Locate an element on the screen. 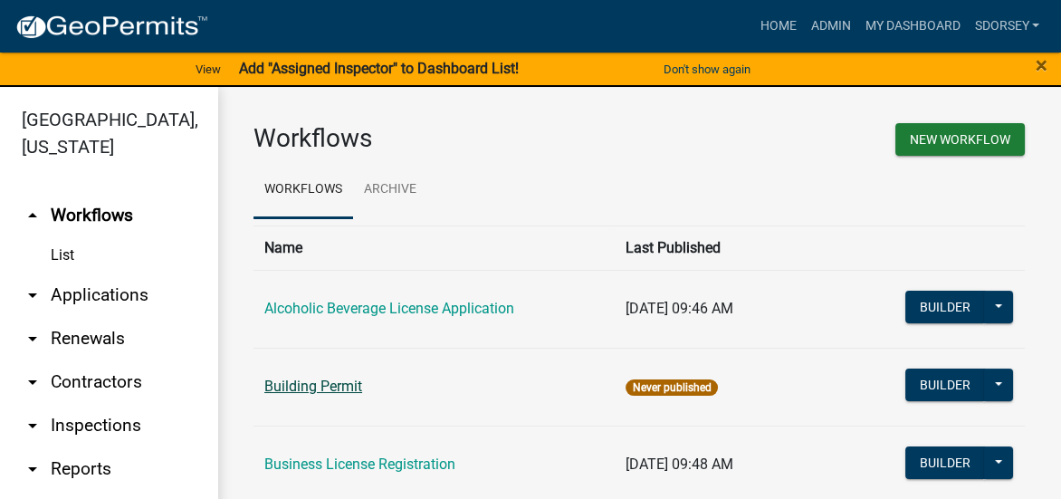 This screenshot has width=1061, height=499. th: Last Published is located at coordinates (746, 247).